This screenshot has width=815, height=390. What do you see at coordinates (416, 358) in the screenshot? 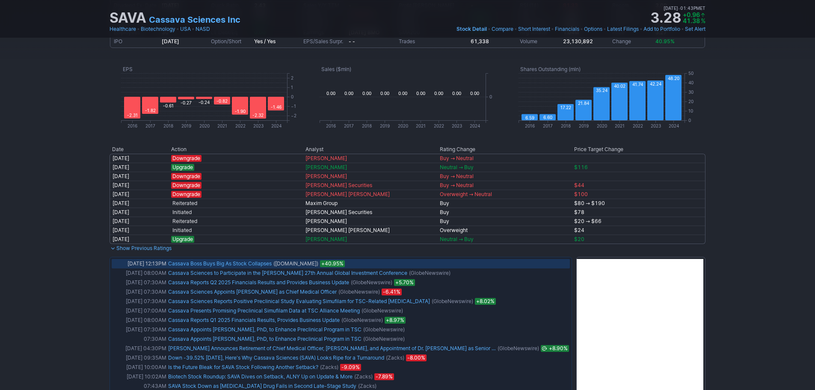
I see `span: -8.00%` at bounding box center [416, 358].